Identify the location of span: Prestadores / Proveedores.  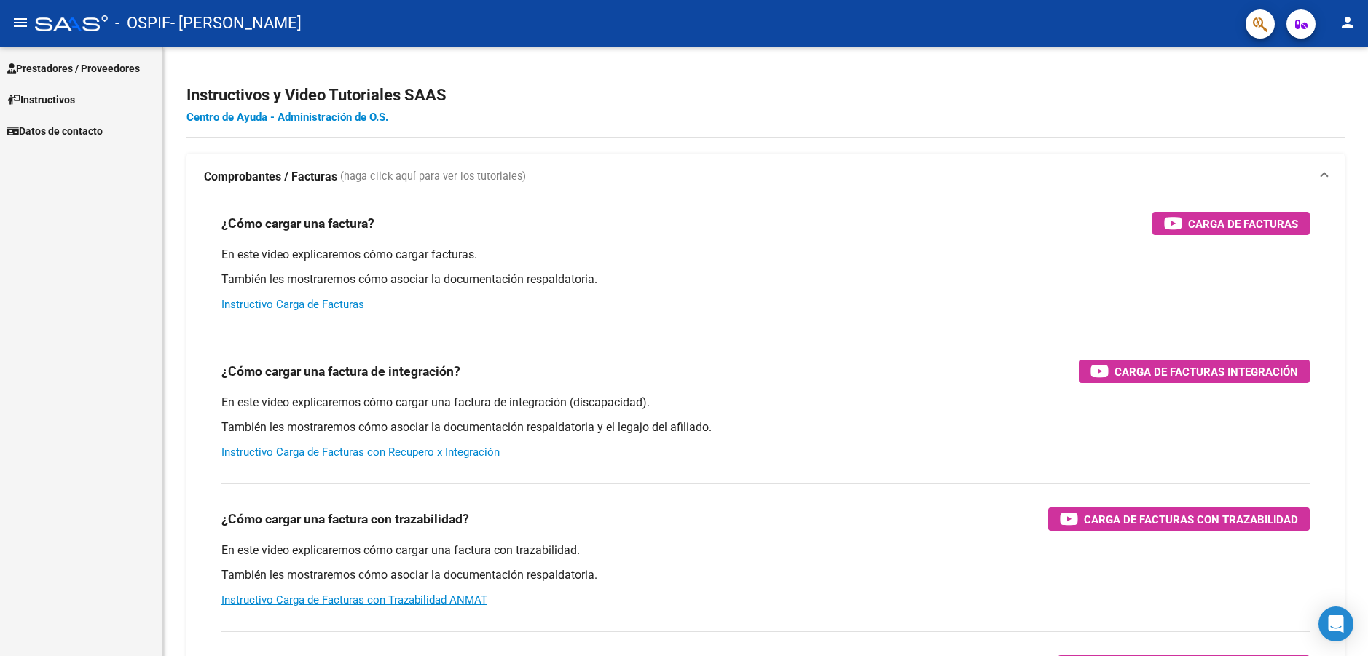
(74, 68).